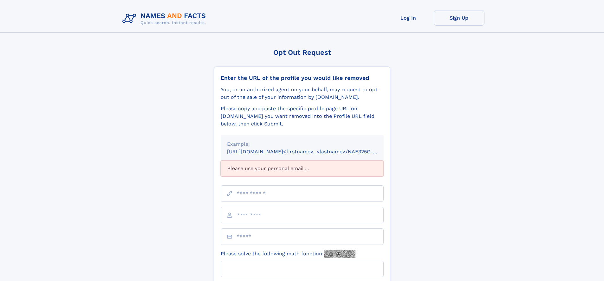 This screenshot has height=281, width=604. I want to click on div: Opt Out Request, so click(302, 52).